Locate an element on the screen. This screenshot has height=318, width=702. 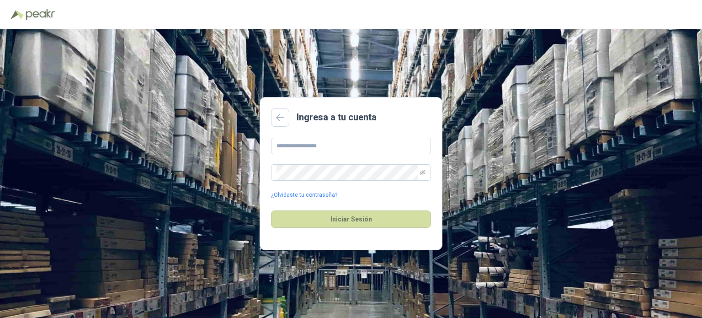
button: Iniciar Sesión is located at coordinates (351, 219).